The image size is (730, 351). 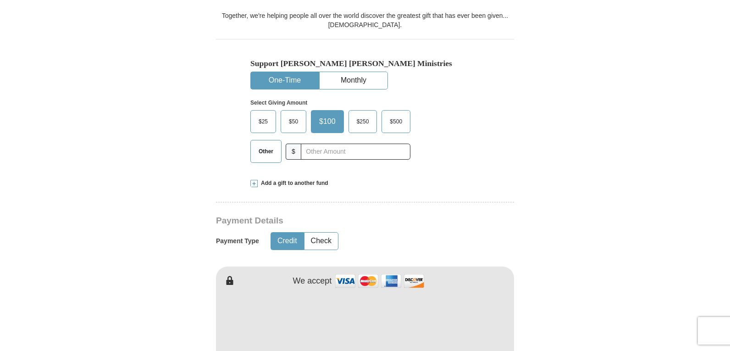 What do you see at coordinates (333, 221) in the screenshot?
I see `h3: Payment Details` at bounding box center [333, 221].